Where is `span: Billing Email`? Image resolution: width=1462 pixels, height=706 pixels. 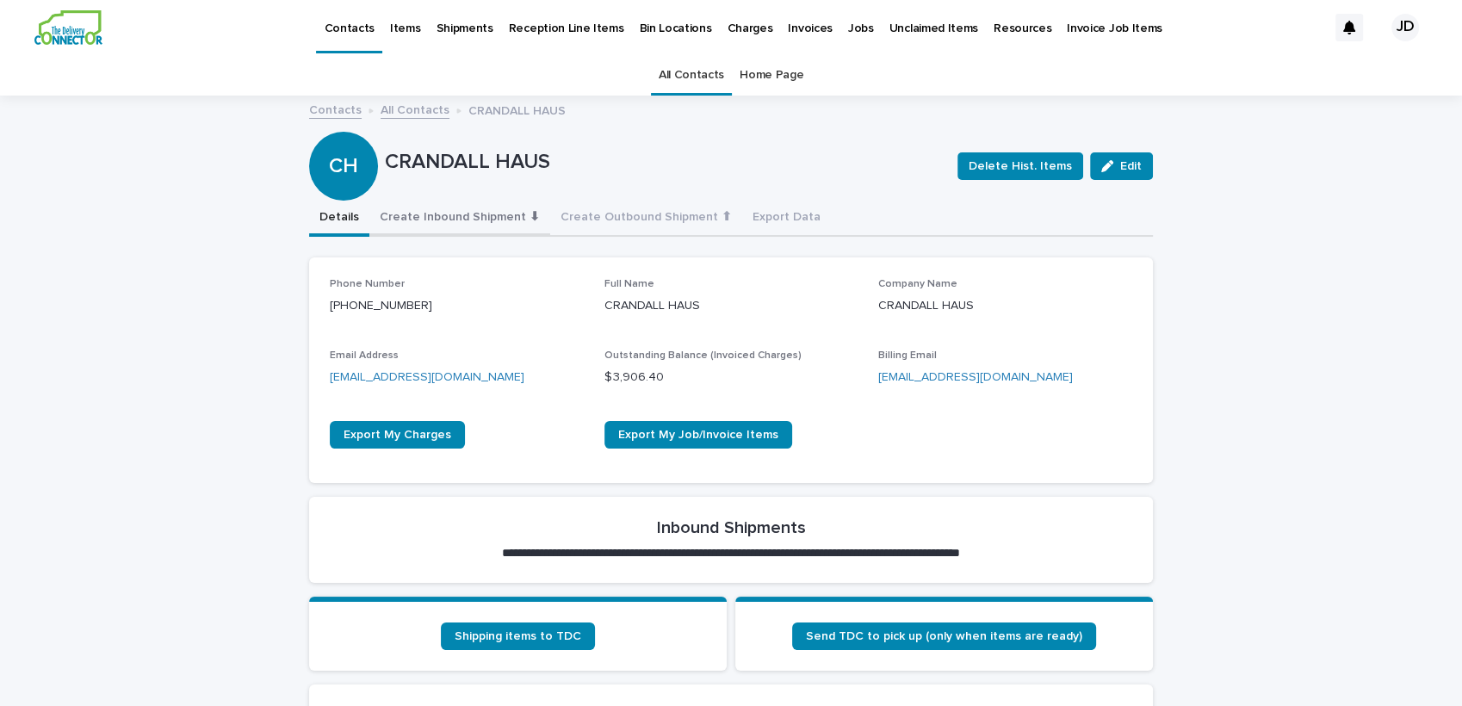 span: Billing Email is located at coordinates (908, 356).